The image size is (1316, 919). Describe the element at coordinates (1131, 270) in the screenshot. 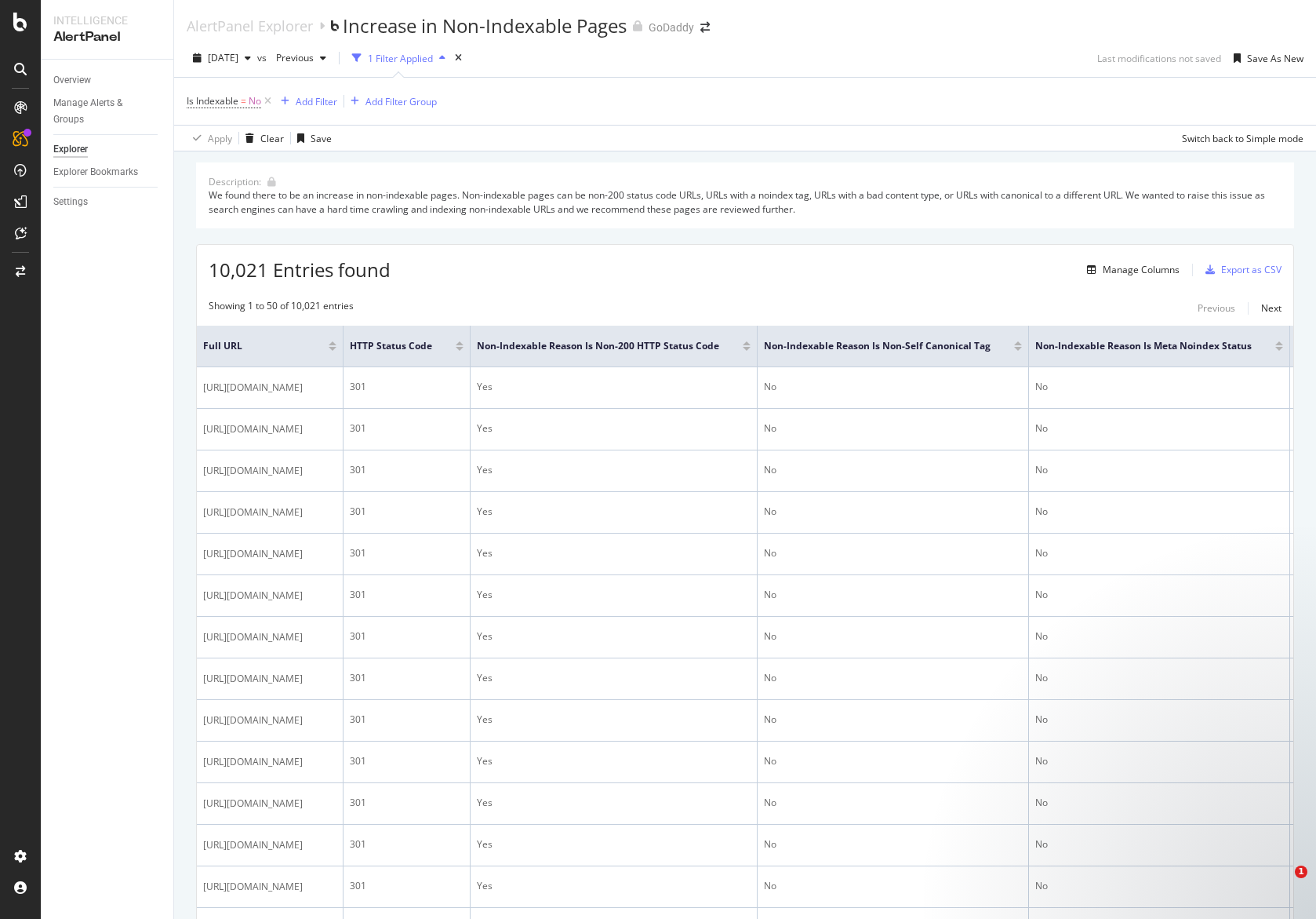

I see `button: Manage Columns` at that location.